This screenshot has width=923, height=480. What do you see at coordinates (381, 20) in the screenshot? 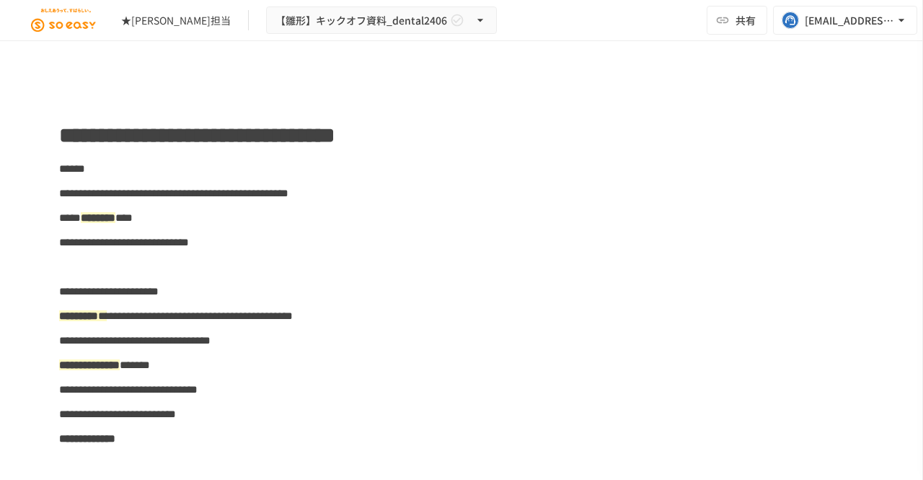
I see `button: 【雛形】キックオフ資料_dental2406` at bounding box center [381, 20].